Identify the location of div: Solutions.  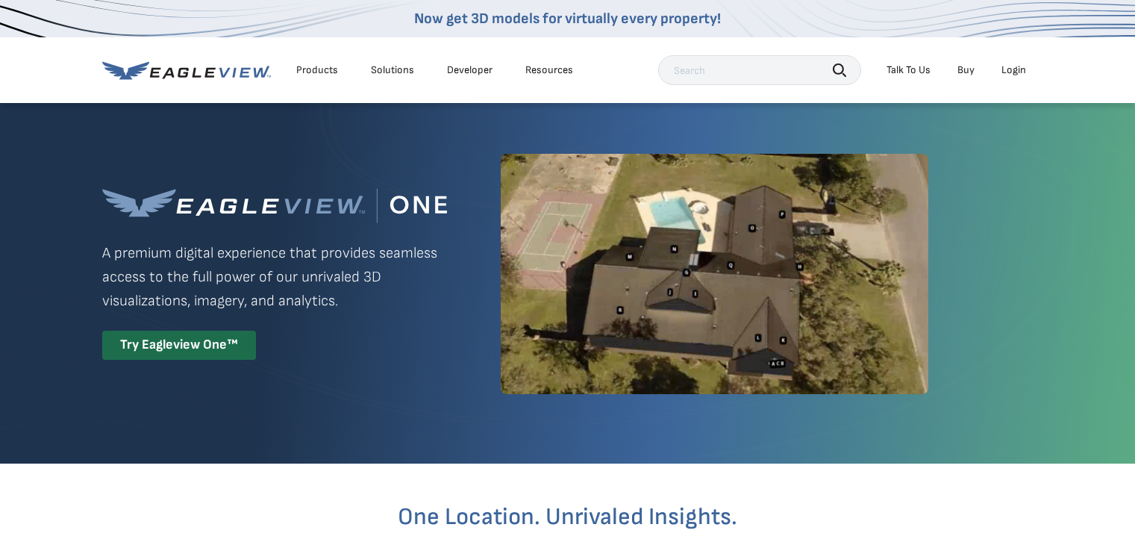
(392, 70).